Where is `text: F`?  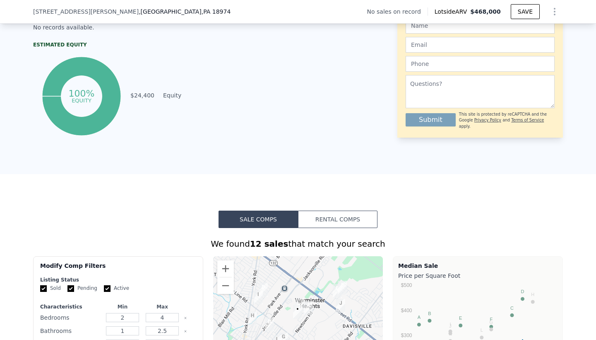
text: F is located at coordinates (491, 319).